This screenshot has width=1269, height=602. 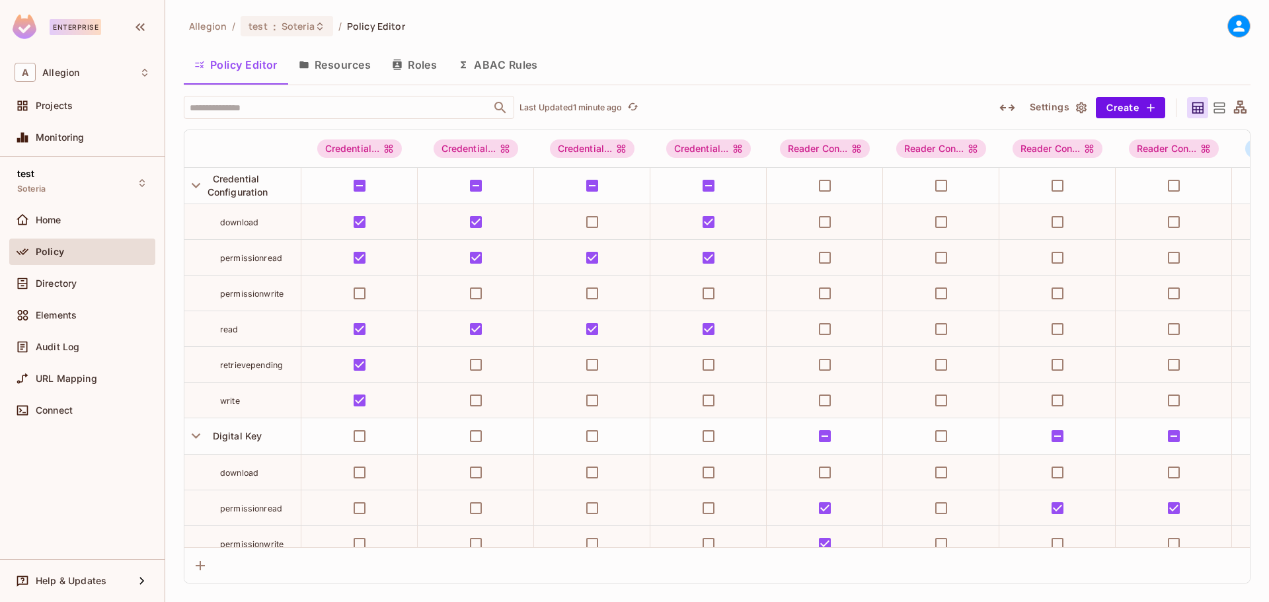 I want to click on span: A, so click(x=25, y=72).